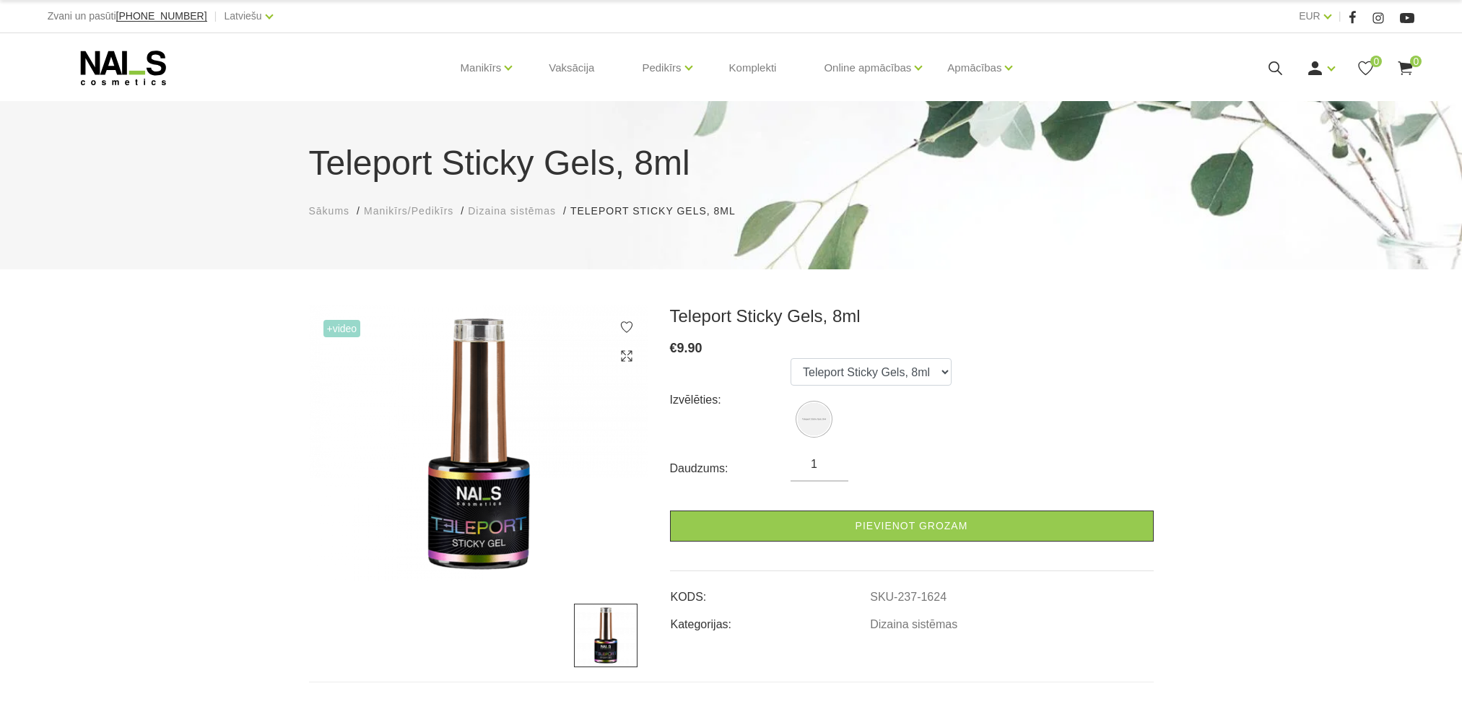  Describe the element at coordinates (912, 526) in the screenshot. I see `a: Pievienot grozam` at that location.